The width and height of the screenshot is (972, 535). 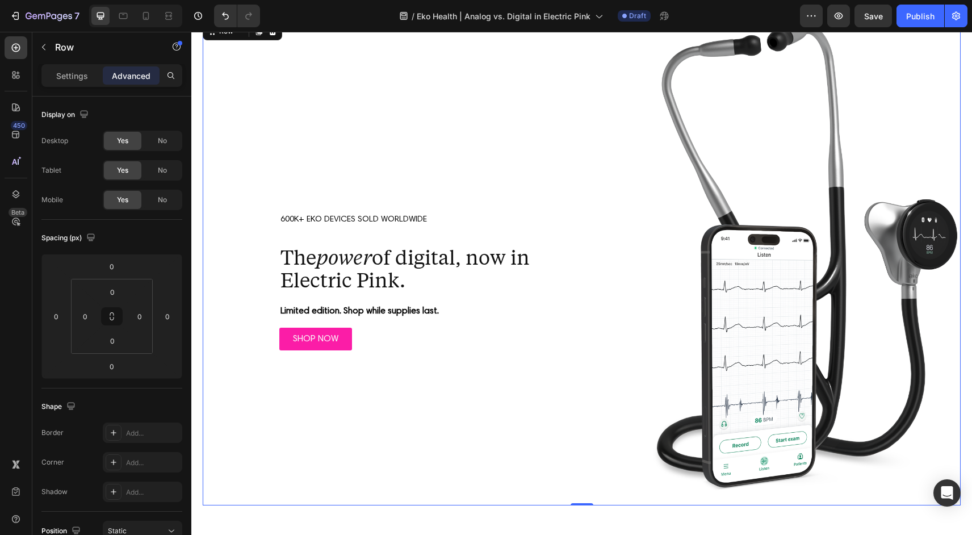 What do you see at coordinates (18, 212) in the screenshot?
I see `div: Beta` at bounding box center [18, 212].